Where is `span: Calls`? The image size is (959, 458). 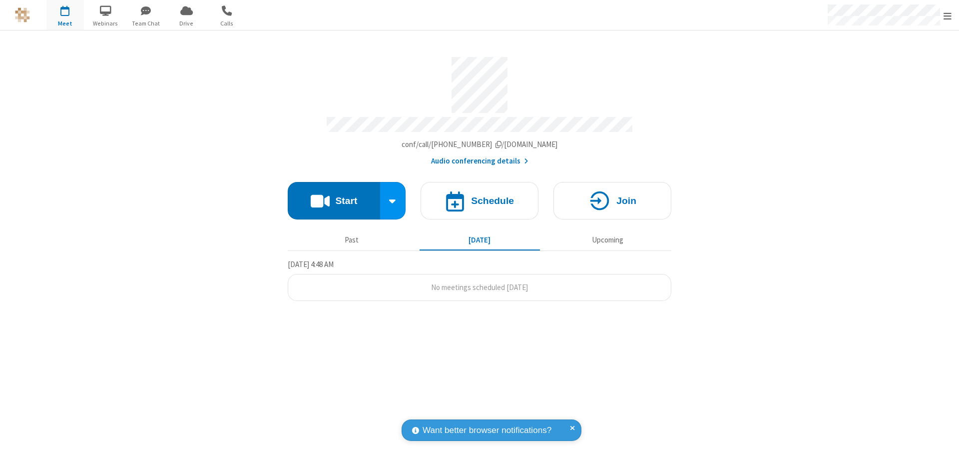
span: Calls is located at coordinates (227, 23).